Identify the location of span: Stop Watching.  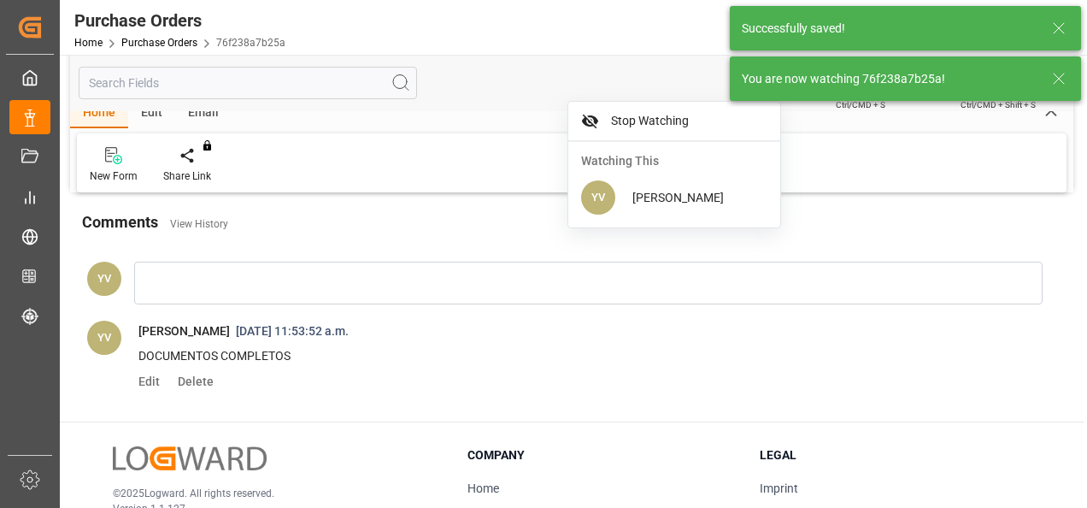
(686, 120).